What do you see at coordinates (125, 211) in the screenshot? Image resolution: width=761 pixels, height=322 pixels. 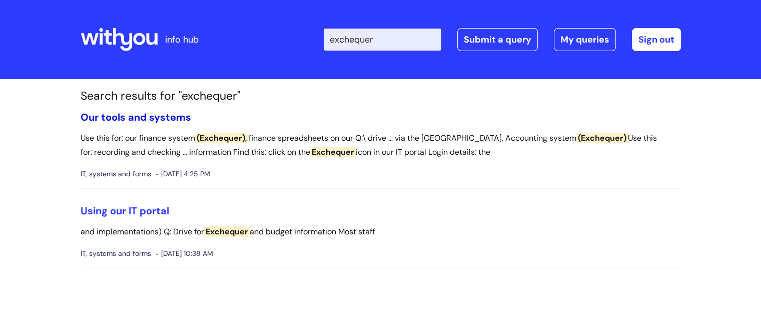 I see `a: Using our IT portal` at bounding box center [125, 211].